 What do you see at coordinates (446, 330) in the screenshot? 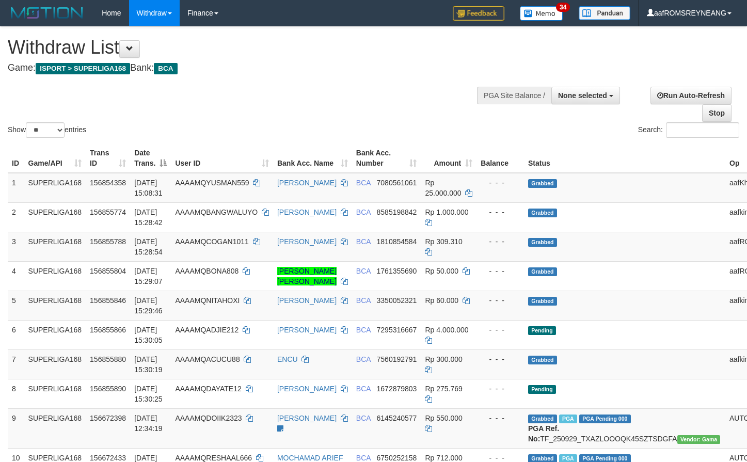
I see `span: Rp 4.000.000` at bounding box center [446, 330].